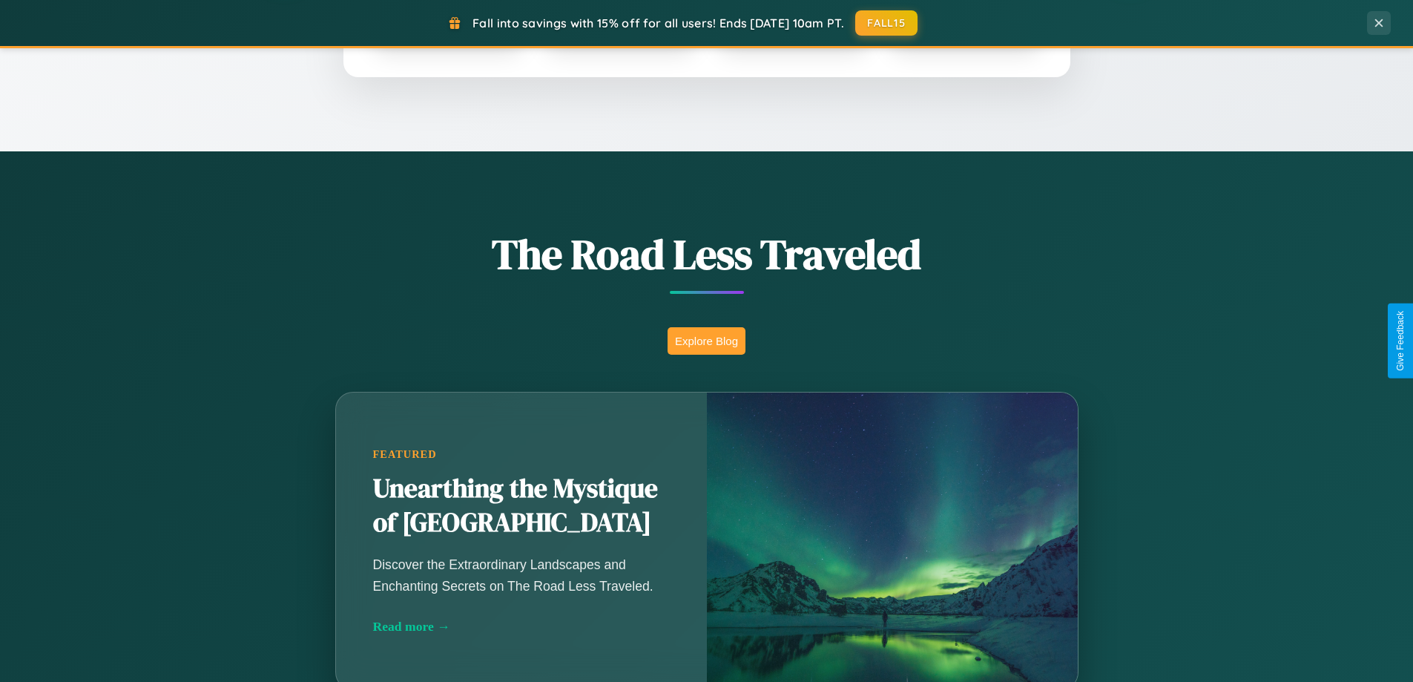  Describe the element at coordinates (521, 575) in the screenshot. I see `p: Discover the Extraordinary Landscapes and Enchanting Secrets on The Road Less Traveled.` at that location.